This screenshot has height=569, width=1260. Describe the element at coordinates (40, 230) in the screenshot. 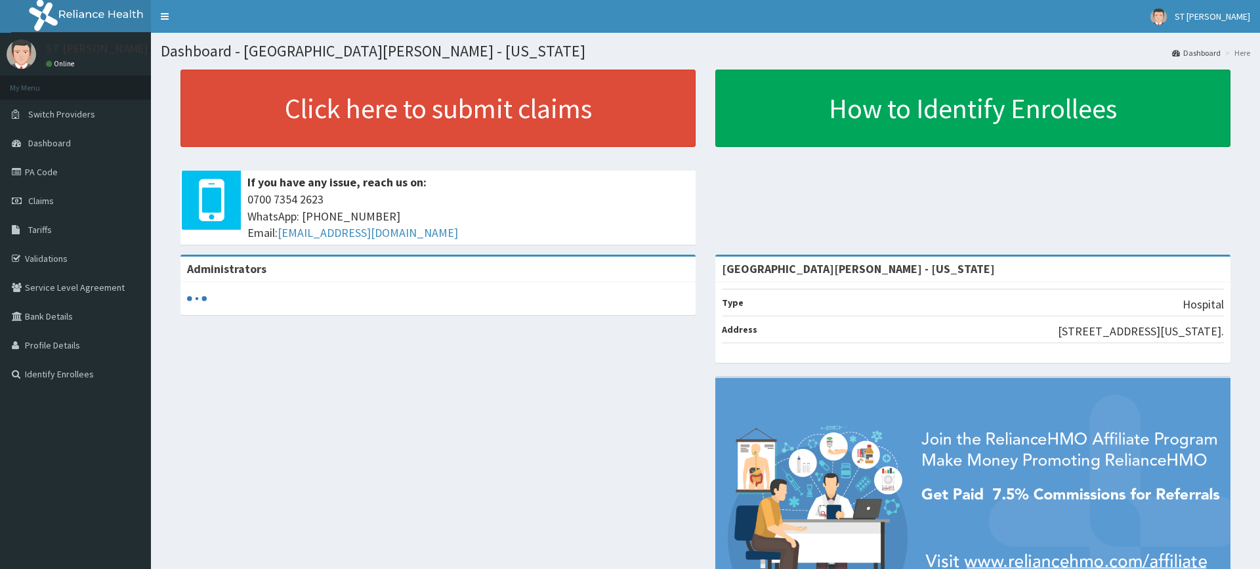

I see `span: Tariffs` at that location.